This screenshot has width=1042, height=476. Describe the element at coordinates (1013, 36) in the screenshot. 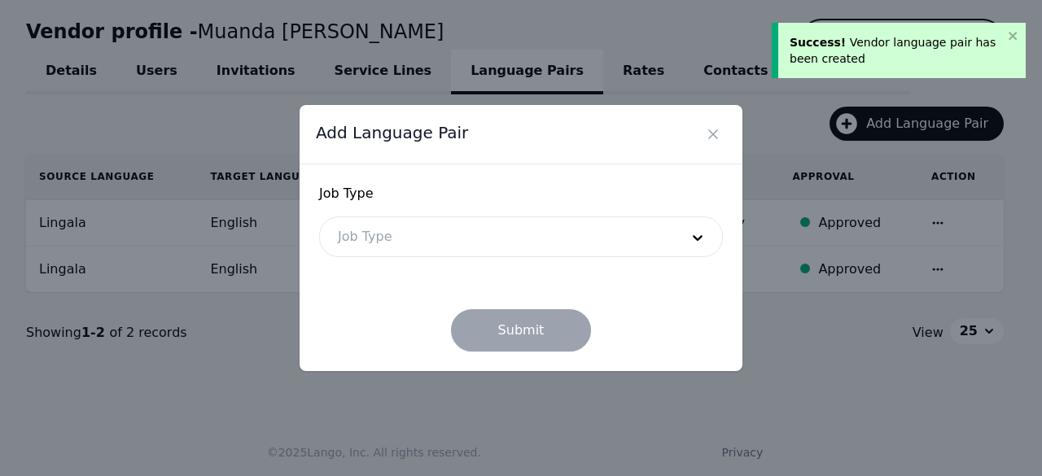

I see `button: close` at that location.